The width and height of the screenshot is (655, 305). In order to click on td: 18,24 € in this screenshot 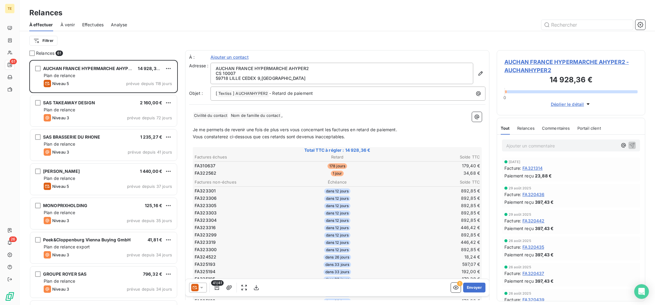, I will do `click(433, 257)`.